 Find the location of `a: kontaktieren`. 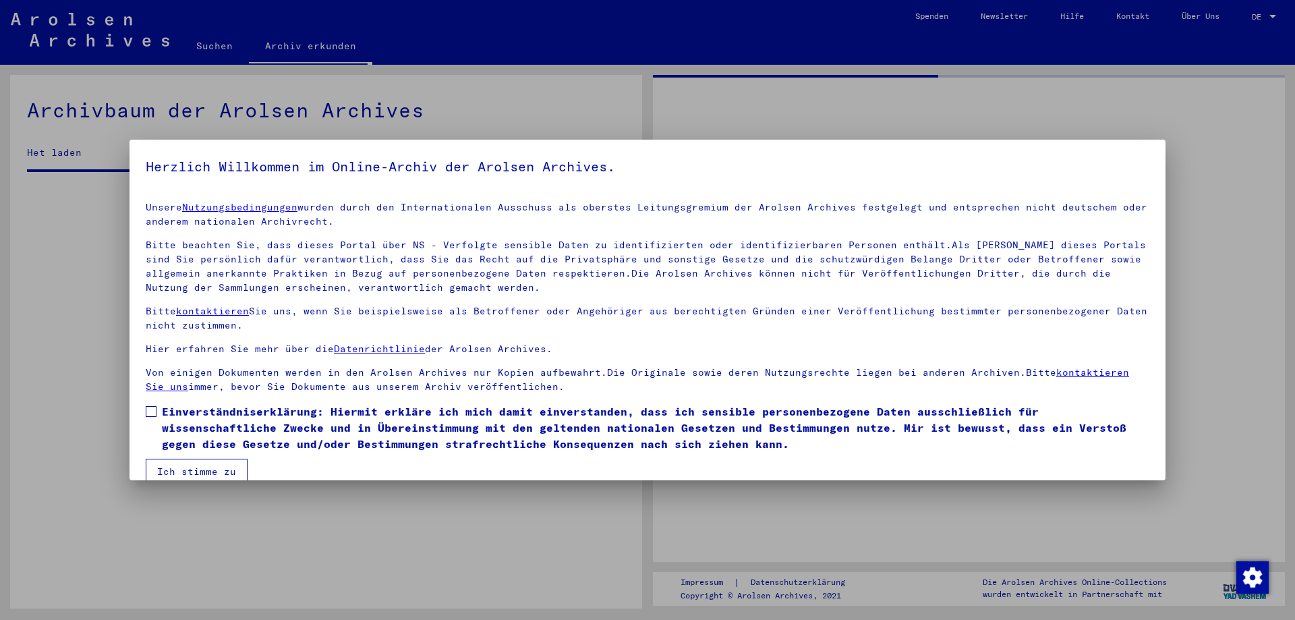

a: kontaktieren is located at coordinates (212, 311).